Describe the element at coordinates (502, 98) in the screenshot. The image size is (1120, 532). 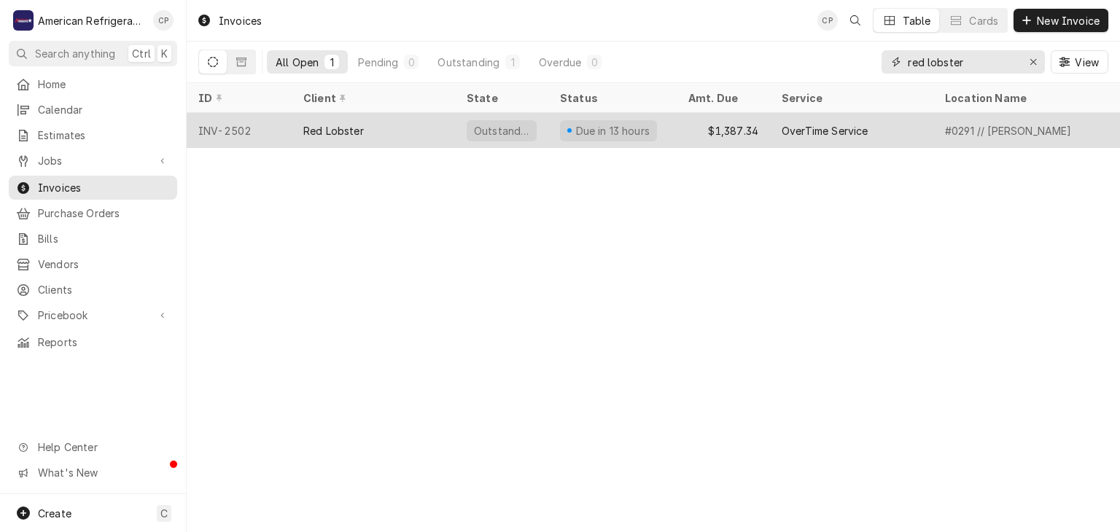
I see `div: State` at that location.